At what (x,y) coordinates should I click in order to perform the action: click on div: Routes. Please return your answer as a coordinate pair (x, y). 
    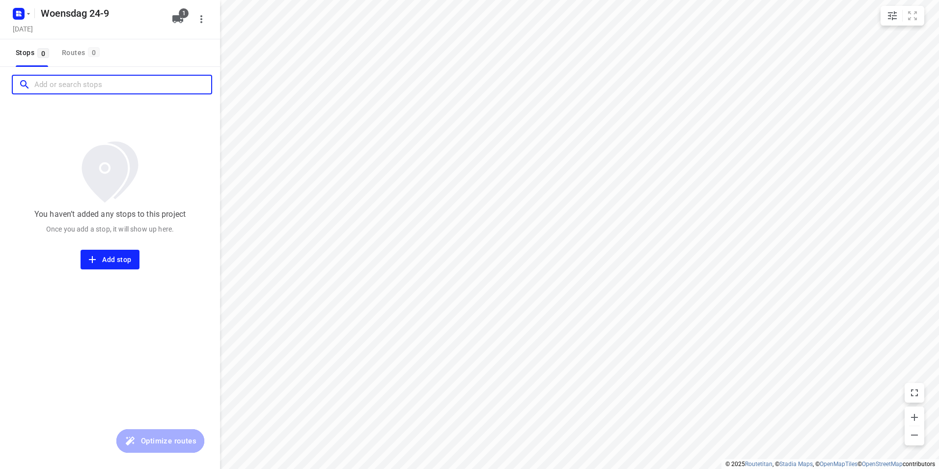
    Looking at the image, I should click on (82, 53).